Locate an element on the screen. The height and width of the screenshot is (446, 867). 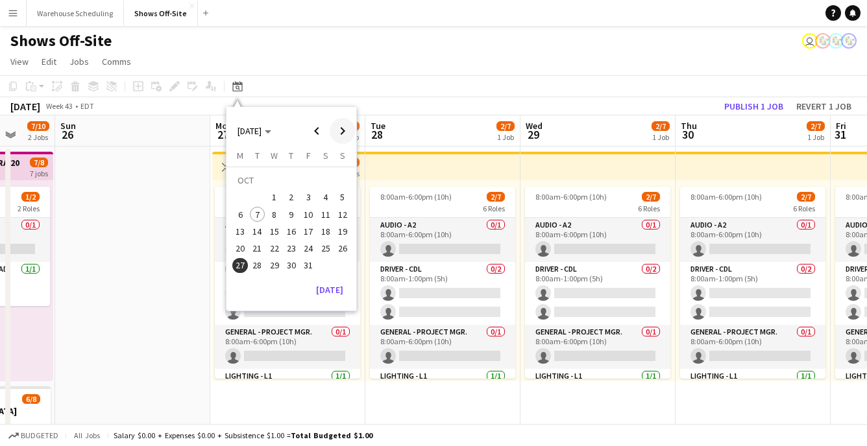
div: 2 Jobs is located at coordinates (38, 137).